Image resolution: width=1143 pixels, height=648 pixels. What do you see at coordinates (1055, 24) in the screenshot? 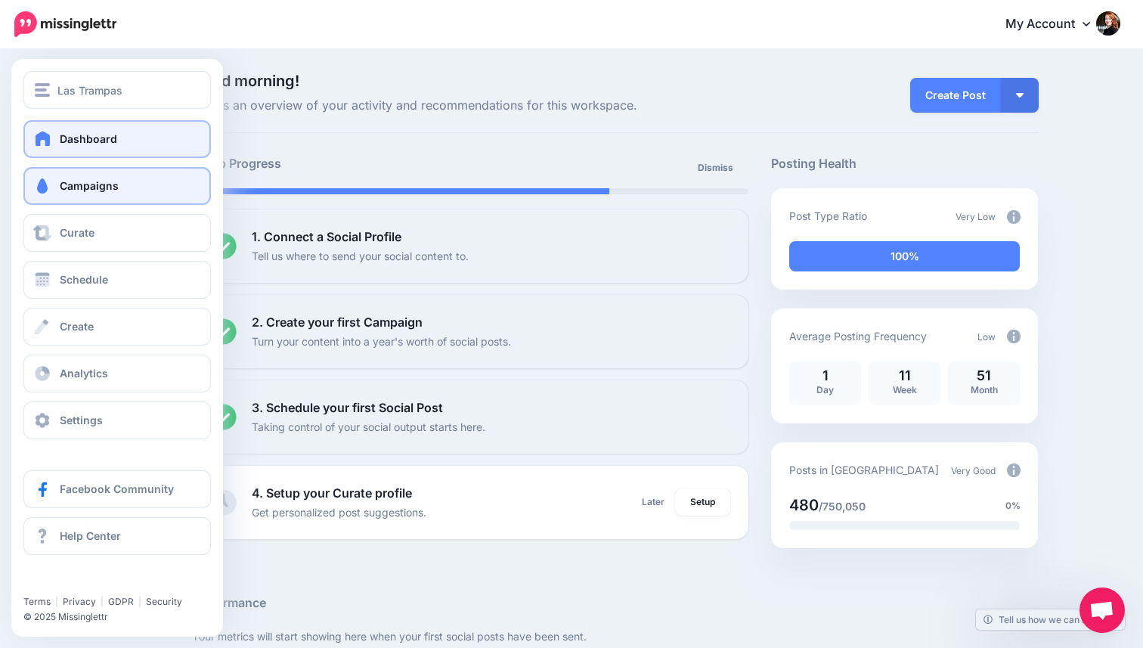
I see `a: My Account` at bounding box center [1055, 24].